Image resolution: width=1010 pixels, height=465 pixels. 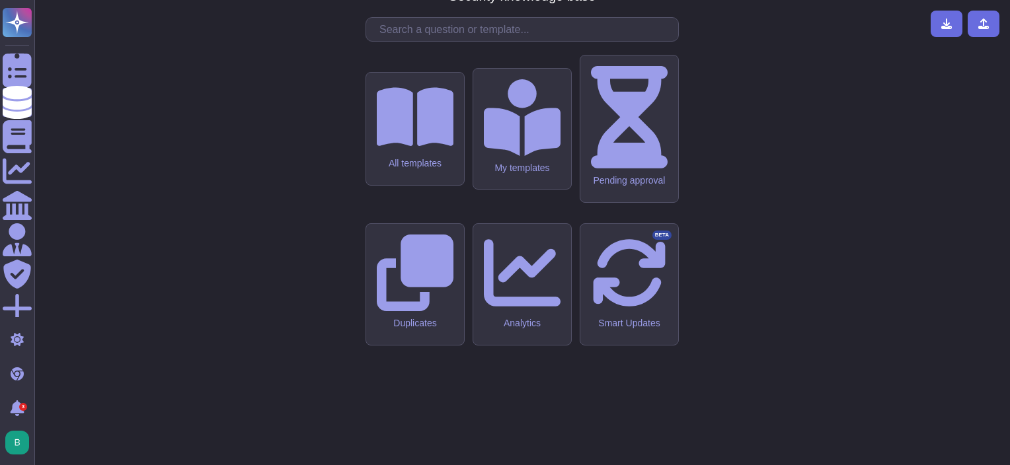 What do you see at coordinates (17, 443) in the screenshot?
I see `img: user` at bounding box center [17, 443].